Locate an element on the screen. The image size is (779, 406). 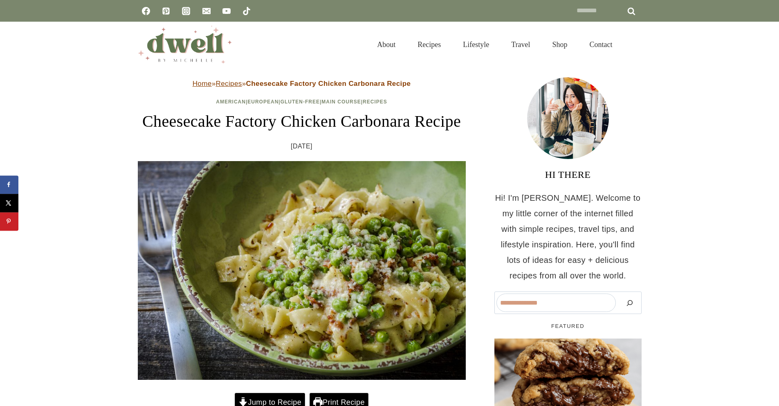
a: Instagram is located at coordinates (186, 11).